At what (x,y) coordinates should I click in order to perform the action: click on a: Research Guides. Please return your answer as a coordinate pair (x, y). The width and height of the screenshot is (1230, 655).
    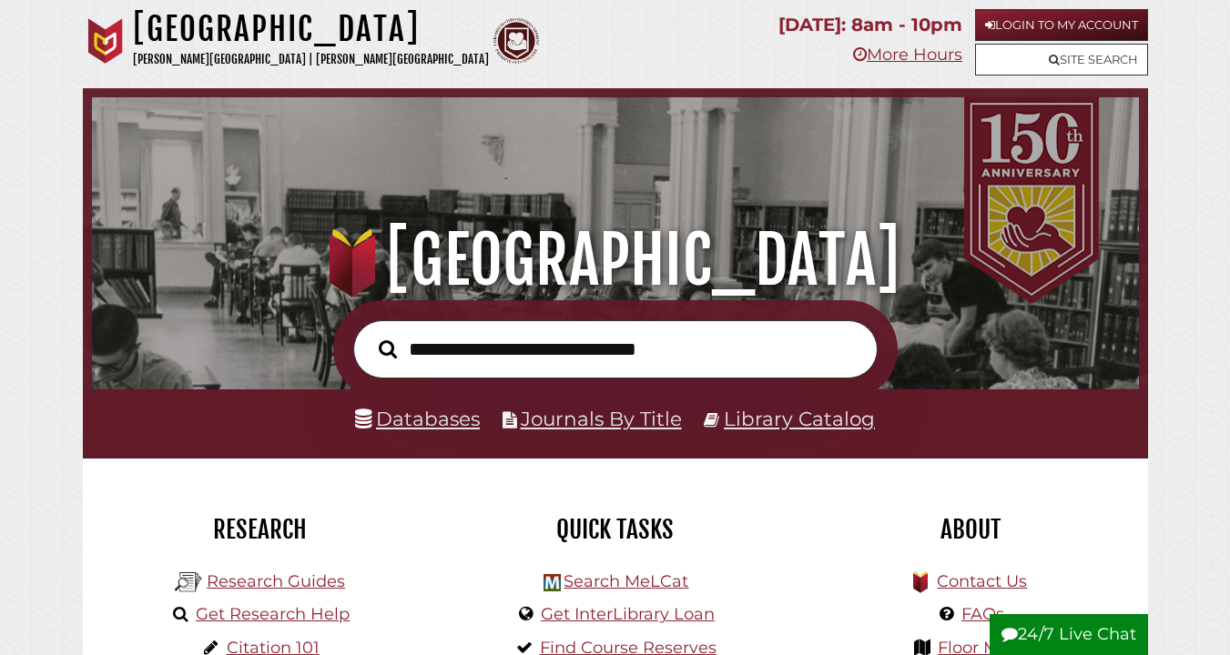
    Looking at the image, I should click on (276, 582).